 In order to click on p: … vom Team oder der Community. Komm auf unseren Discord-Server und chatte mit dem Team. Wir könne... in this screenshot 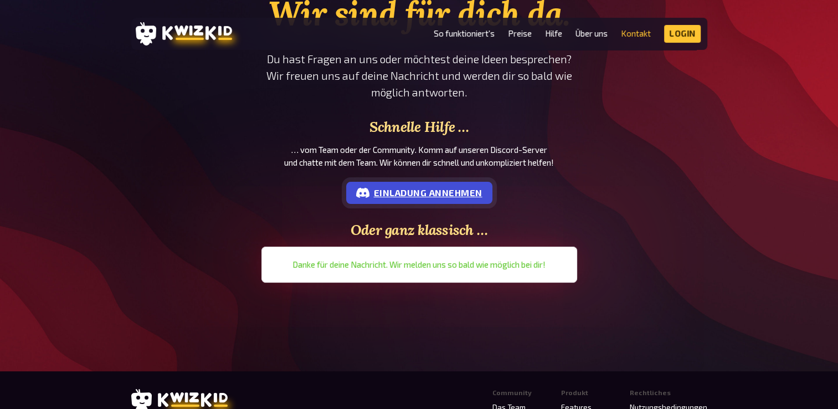, I will do `click(419, 156)`.